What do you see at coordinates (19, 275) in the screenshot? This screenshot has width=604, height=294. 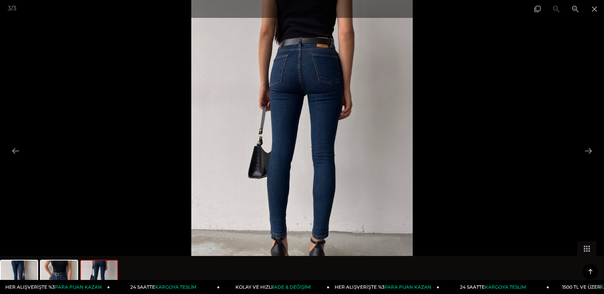 I see `img: likrali-yuksek-bel-dar-paca-cayla-kadi-621e2a.jpg` at bounding box center [19, 275].